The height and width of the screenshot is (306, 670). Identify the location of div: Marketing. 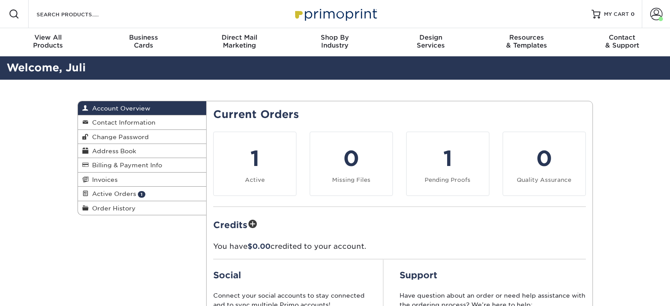
(239, 41).